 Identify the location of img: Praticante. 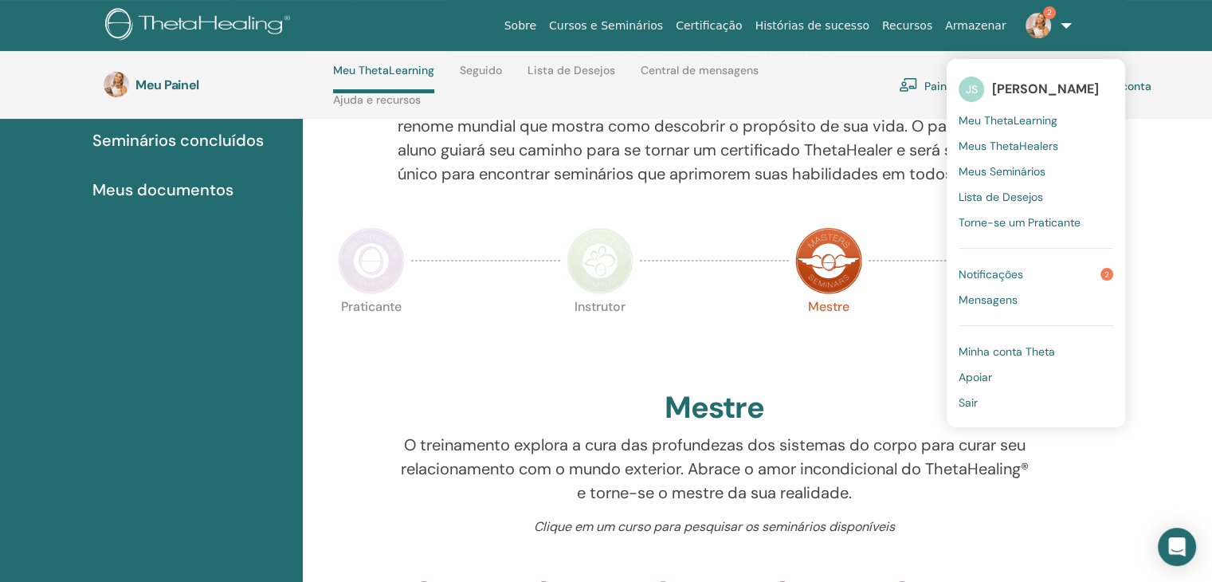
(371, 261).